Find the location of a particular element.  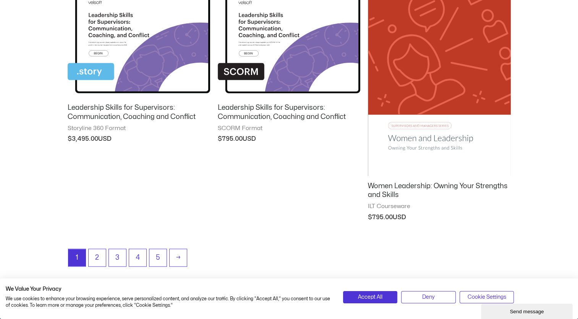

span: Cookie Settings is located at coordinates (487, 297).